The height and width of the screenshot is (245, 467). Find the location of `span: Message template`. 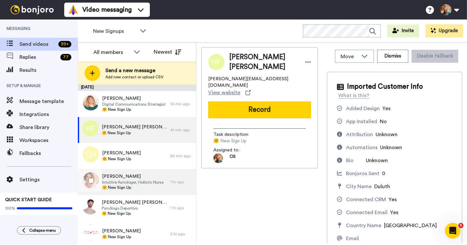

span: Message template is located at coordinates (49, 101).